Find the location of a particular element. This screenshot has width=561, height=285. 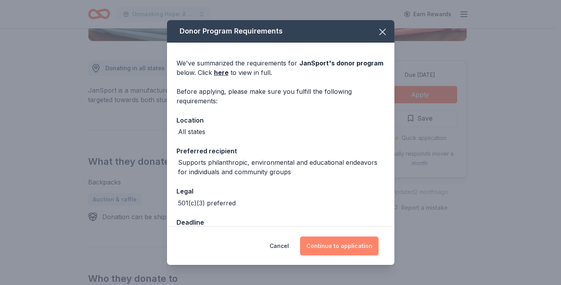

div: Preferred recipient is located at coordinates (281, 151).